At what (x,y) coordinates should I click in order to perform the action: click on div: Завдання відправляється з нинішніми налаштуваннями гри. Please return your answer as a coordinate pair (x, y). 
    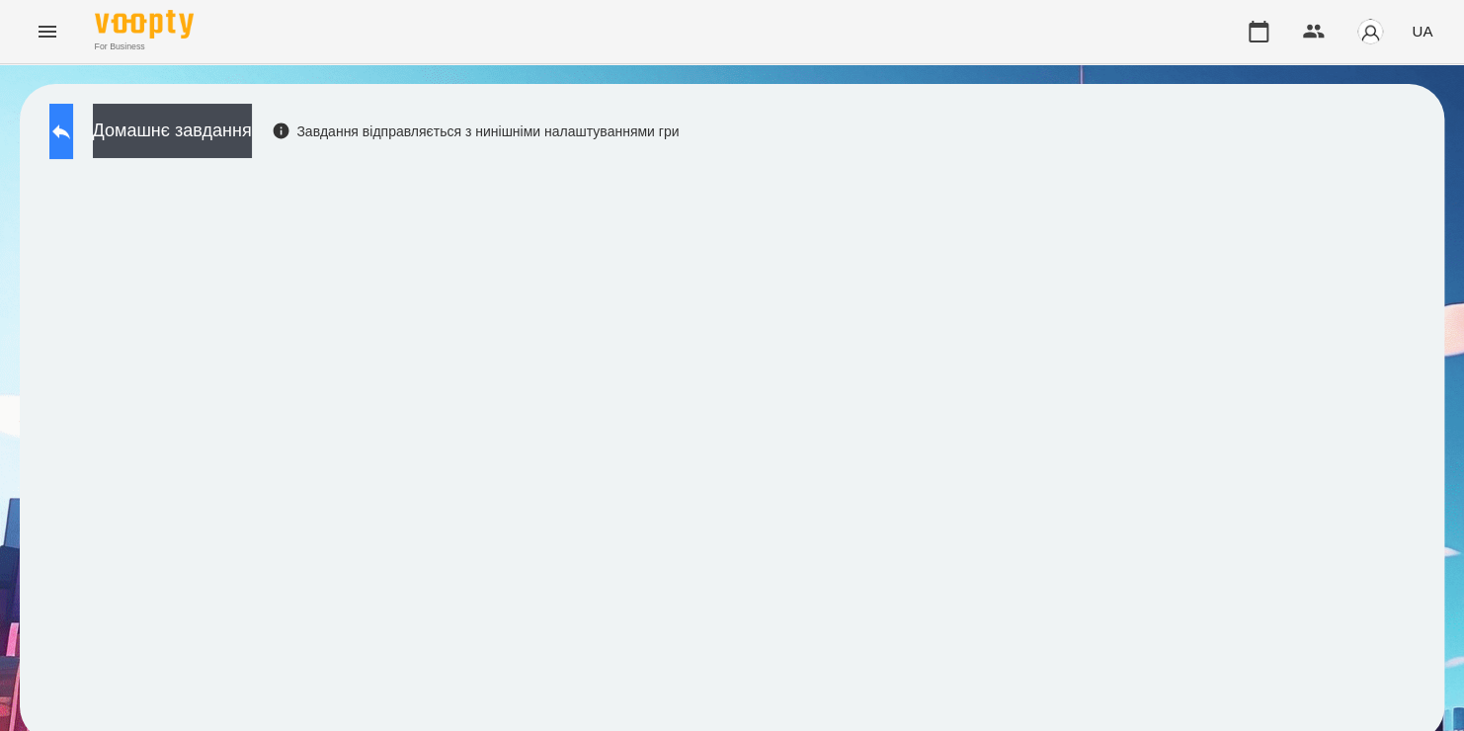
    Looking at the image, I should click on (475, 131).